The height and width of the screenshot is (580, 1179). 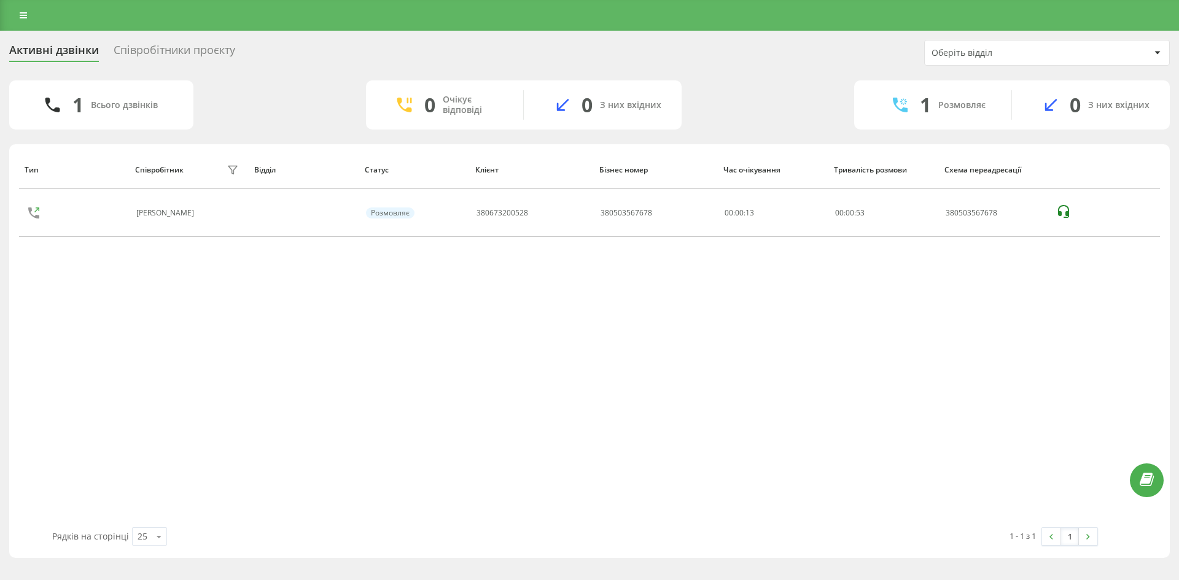 I want to click on div: 25, so click(x=142, y=537).